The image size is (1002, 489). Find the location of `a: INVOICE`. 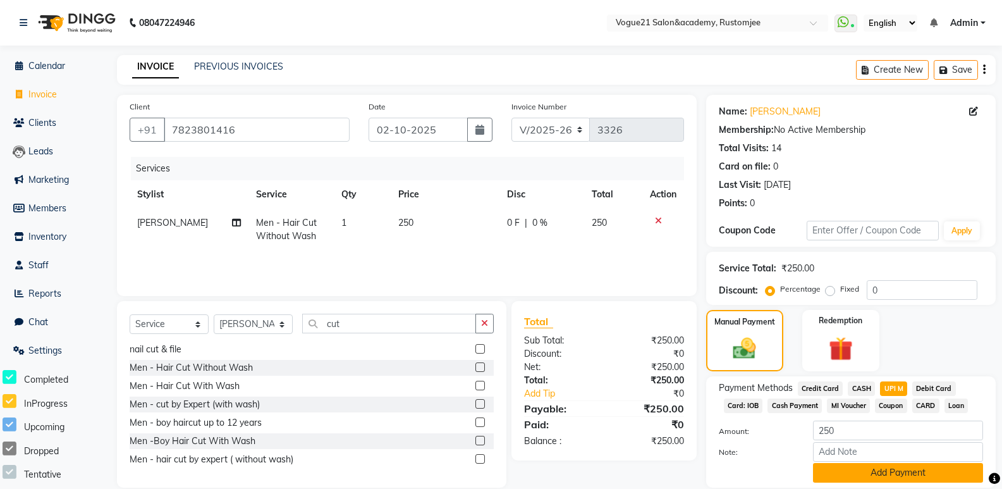

a: INVOICE is located at coordinates (156, 67).